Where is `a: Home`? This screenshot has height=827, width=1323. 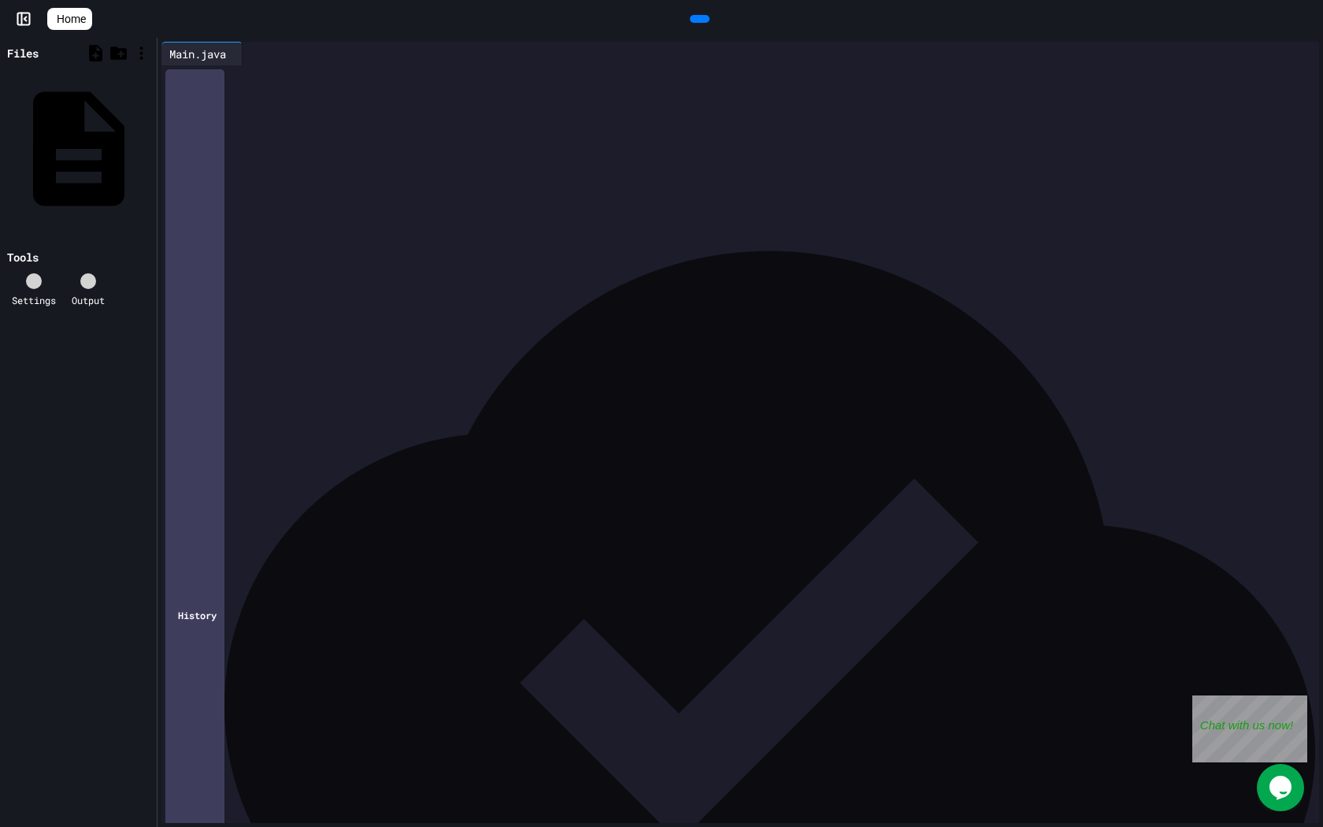 a: Home is located at coordinates (69, 19).